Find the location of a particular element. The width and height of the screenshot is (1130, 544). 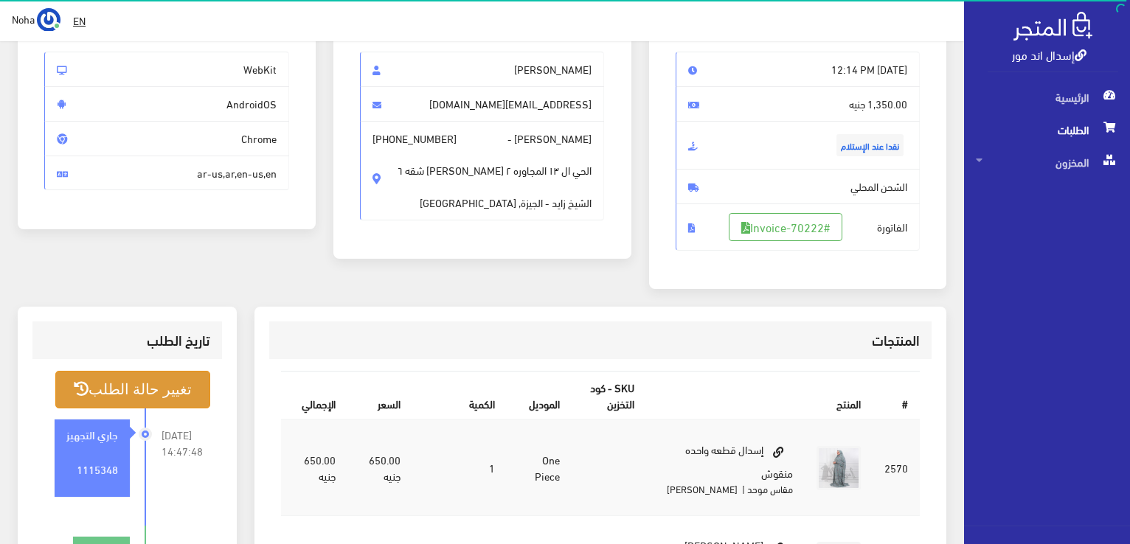

strong: 1115348 is located at coordinates (97, 469).